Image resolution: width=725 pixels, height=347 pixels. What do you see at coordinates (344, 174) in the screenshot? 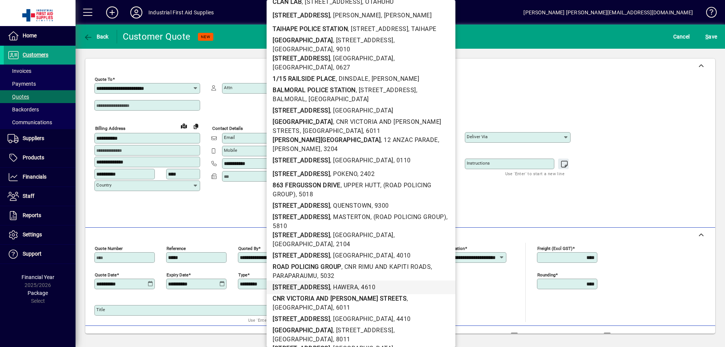
I see `span: , POKENO` at bounding box center [344, 174].